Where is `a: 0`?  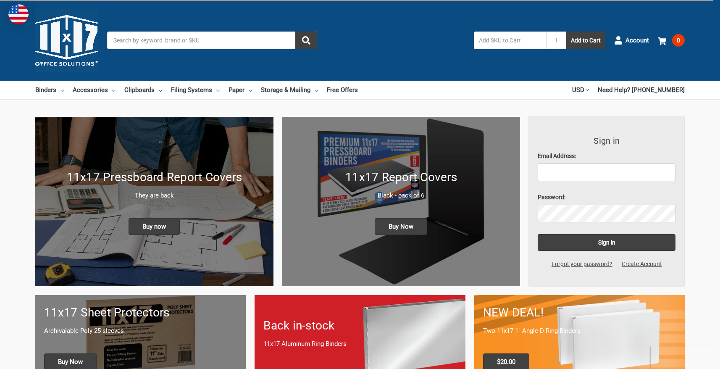 a: 0 is located at coordinates (671, 40).